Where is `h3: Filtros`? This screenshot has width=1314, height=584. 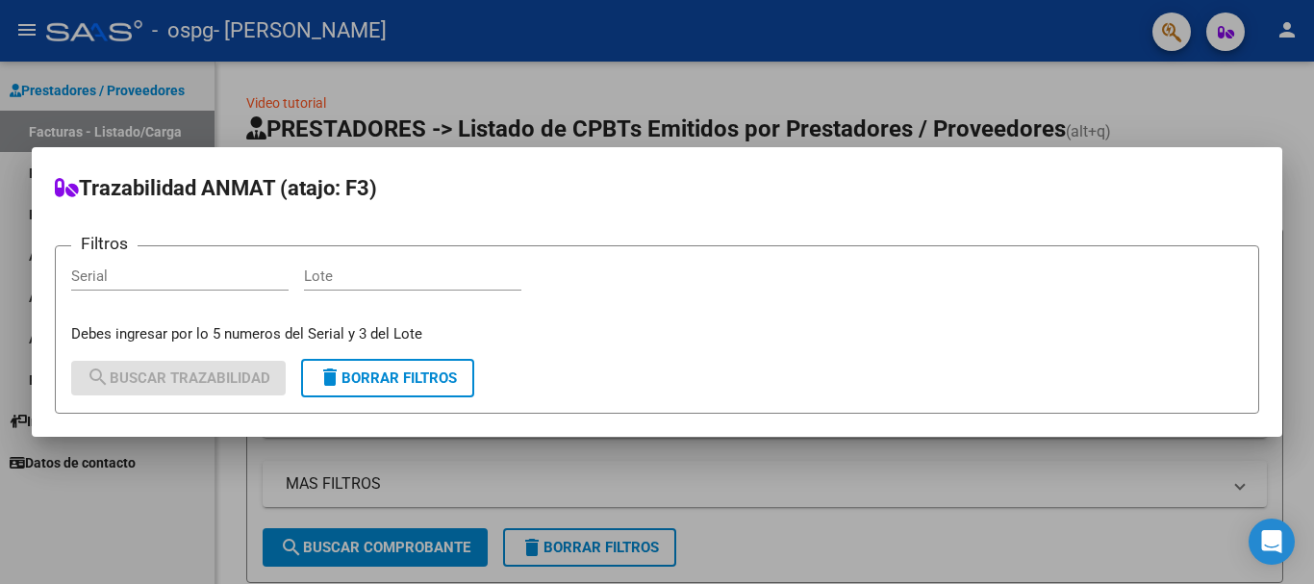 h3: Filtros is located at coordinates (104, 243).